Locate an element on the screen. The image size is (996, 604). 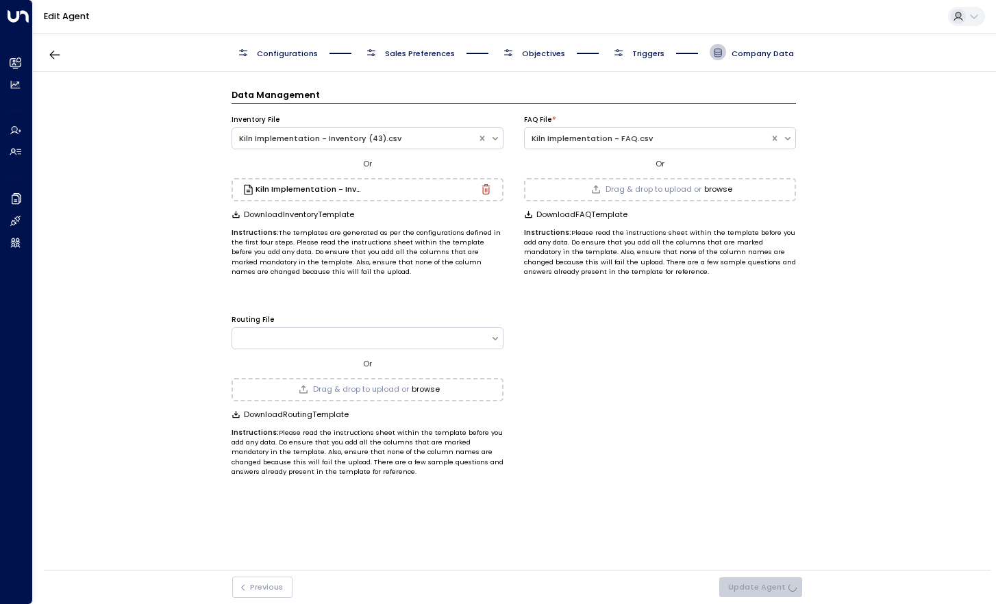
span: Download FAQ Template is located at coordinates (582, 214).